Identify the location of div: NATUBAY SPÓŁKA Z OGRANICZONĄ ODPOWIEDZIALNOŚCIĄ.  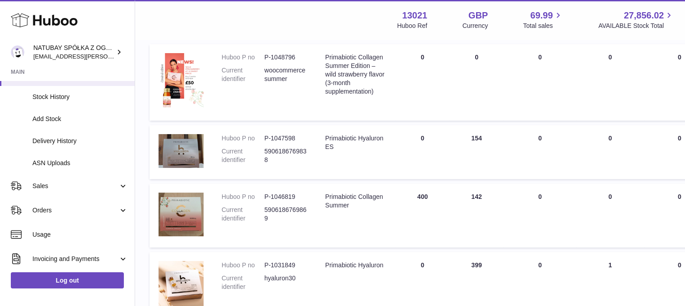
(74, 52).